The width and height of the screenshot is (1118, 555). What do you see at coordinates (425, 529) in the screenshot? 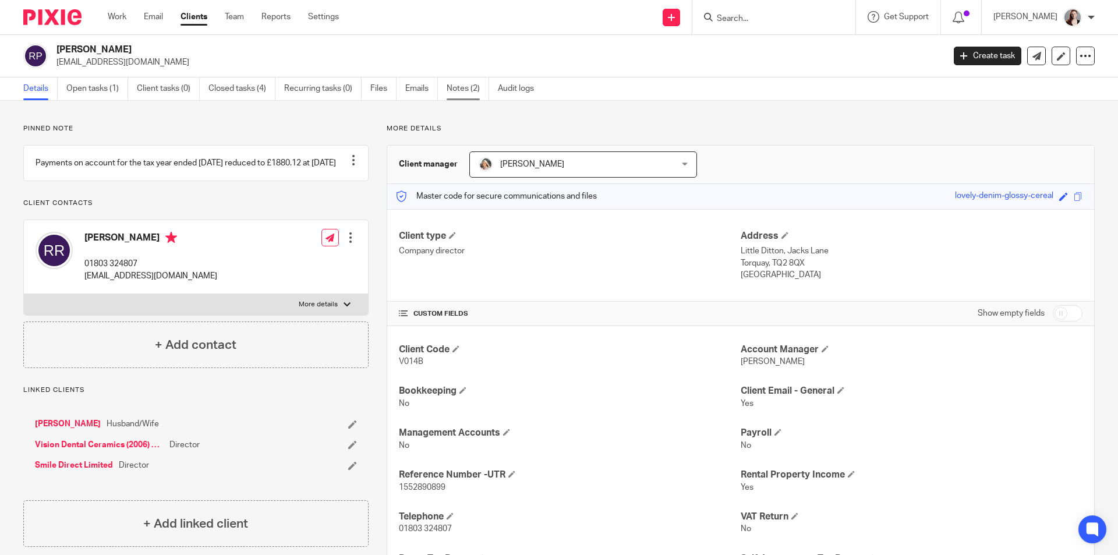
I see `span: 01803 324807` at bounding box center [425, 529].